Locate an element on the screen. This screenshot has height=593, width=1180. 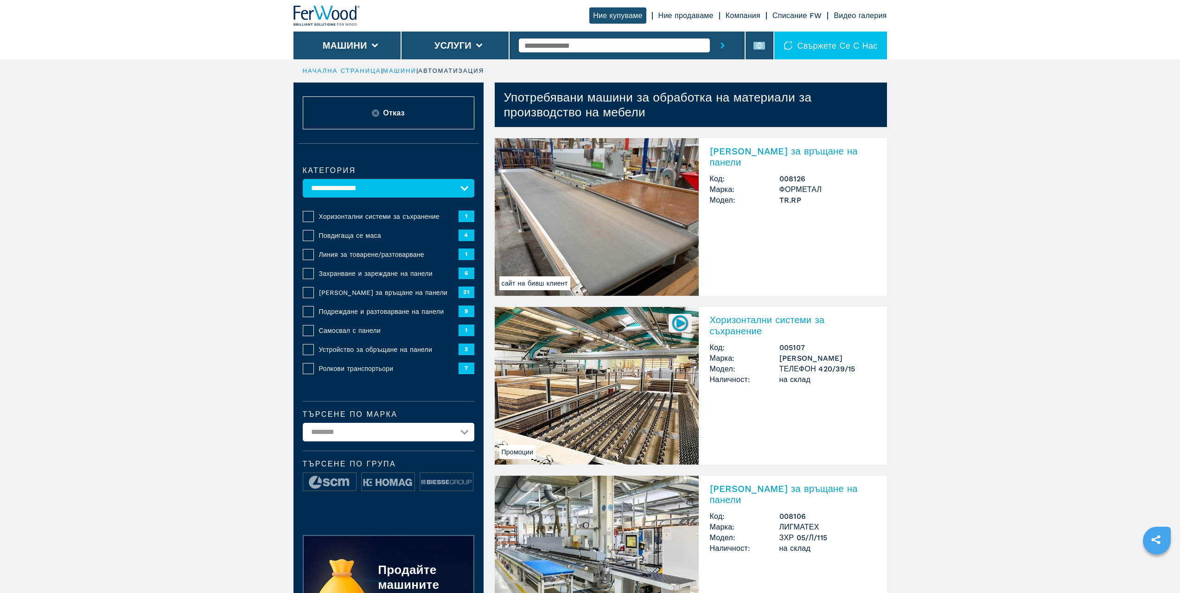
a: НАЧАЛНА СТРАНИЦА is located at coordinates (342, 70).